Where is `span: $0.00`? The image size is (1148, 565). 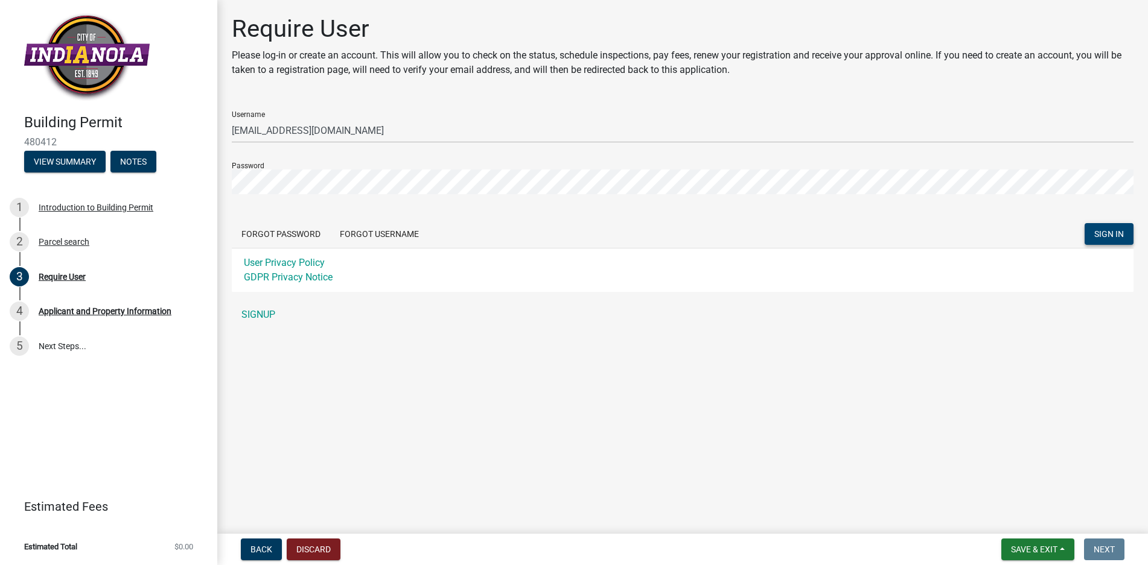 span: $0.00 is located at coordinates (183, 547).